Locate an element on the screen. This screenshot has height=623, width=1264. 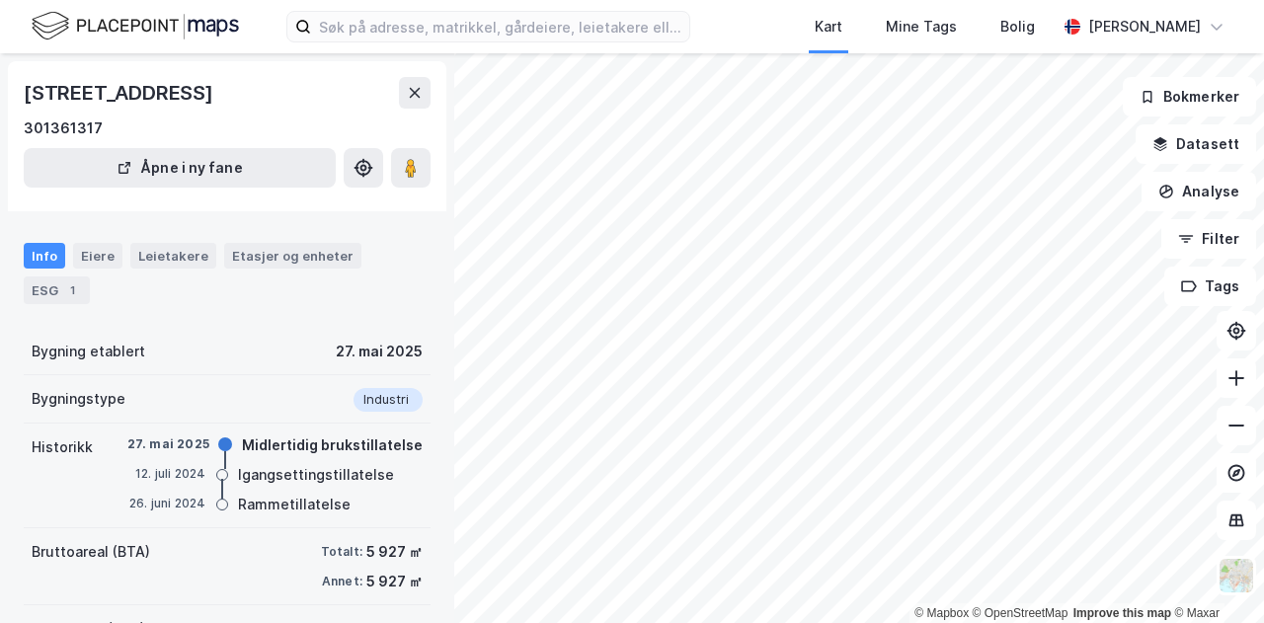
button: Bokmerker is located at coordinates (1189, 97).